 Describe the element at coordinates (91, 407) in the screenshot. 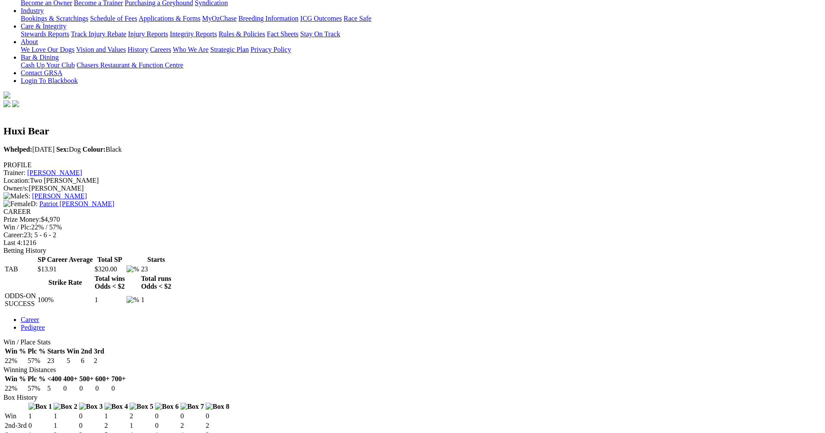

I see `img: Box 3` at that location.